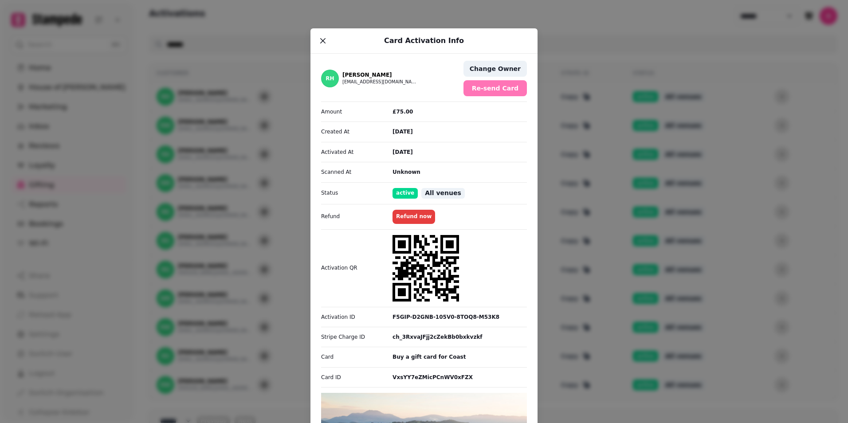 The width and height of the screenshot is (848, 423). What do you see at coordinates (495, 88) in the screenshot?
I see `button: Re-send Card` at bounding box center [495, 88].